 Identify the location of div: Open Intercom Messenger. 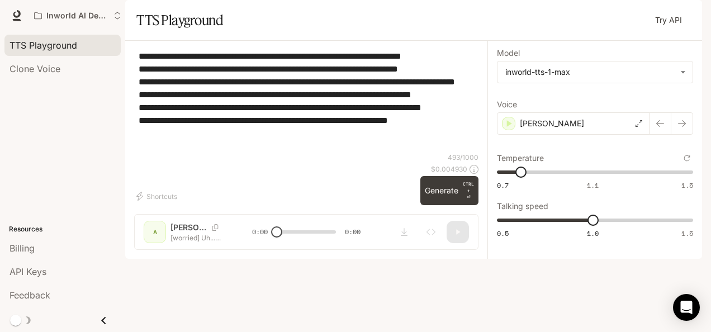
(687, 308).